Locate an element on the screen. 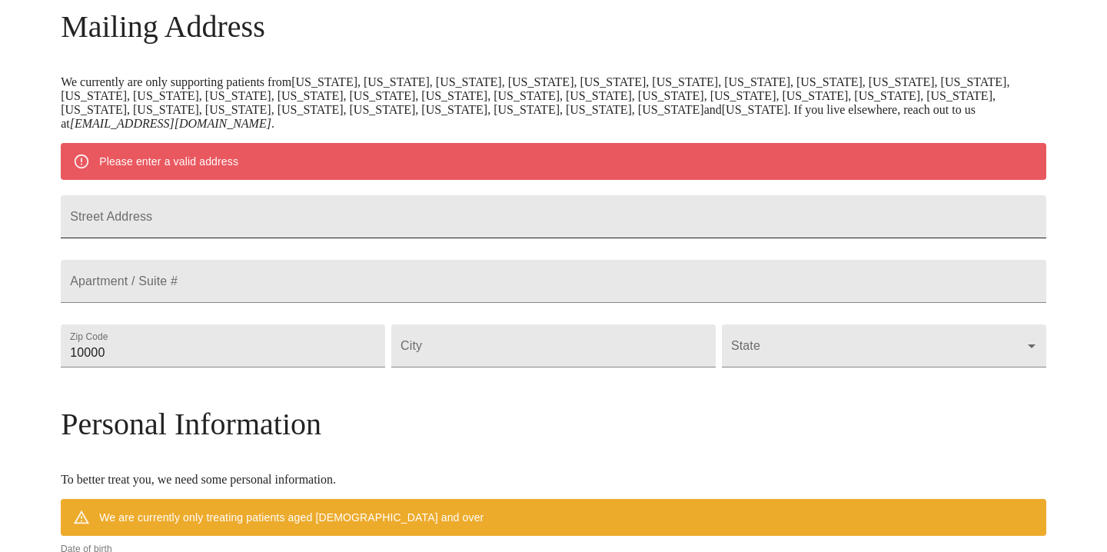 The image size is (1107, 552). p: To better treat you, we need some personal information. is located at coordinates (554, 480).